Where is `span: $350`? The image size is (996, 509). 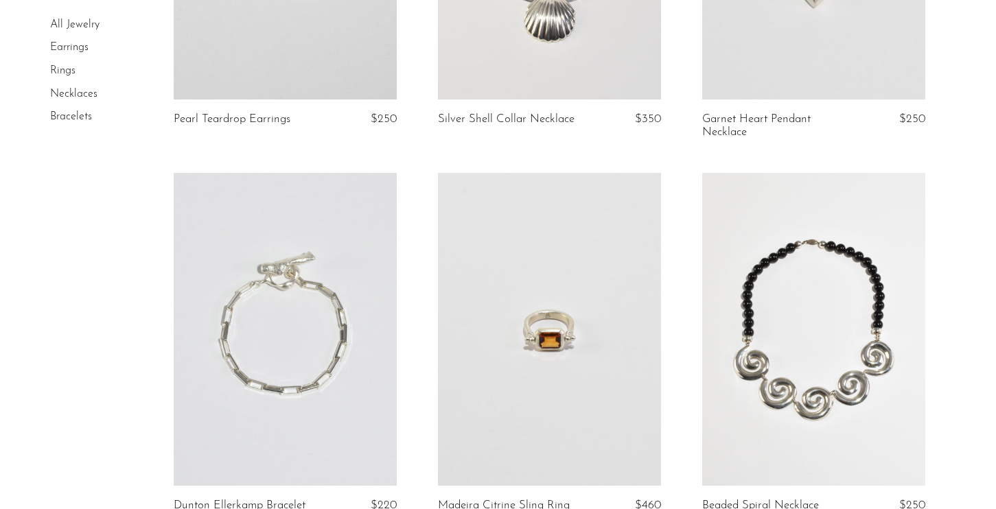
span: $350 is located at coordinates (648, 119).